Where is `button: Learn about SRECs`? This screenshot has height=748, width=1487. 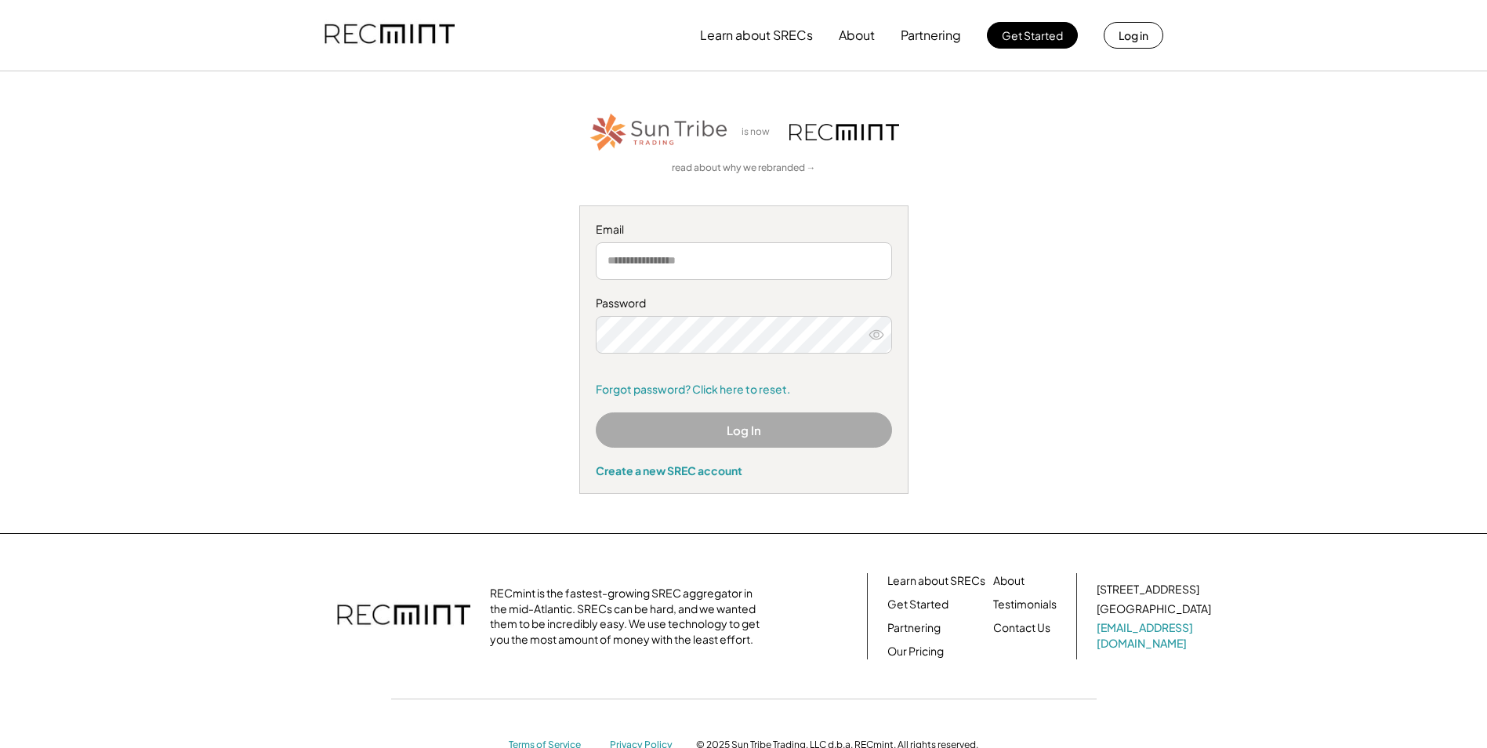 button: Learn about SRECs is located at coordinates (757, 35).